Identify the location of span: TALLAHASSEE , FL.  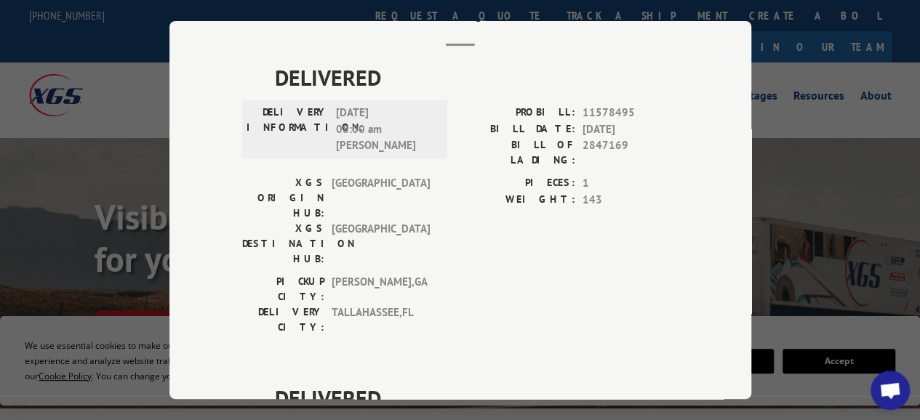
(380, 320).